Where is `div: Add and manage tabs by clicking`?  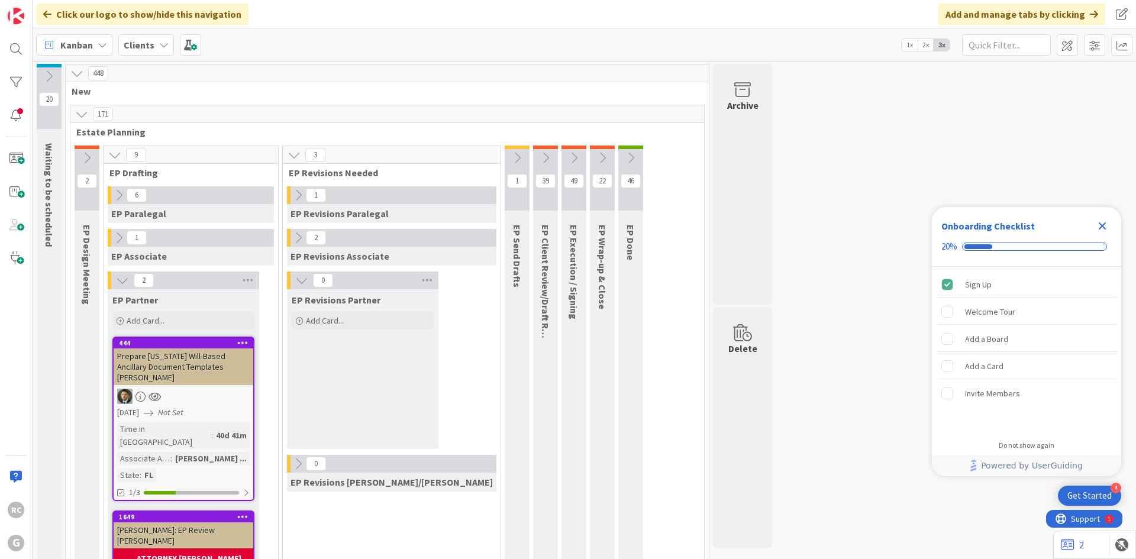 div: Add and manage tabs by clicking is located at coordinates (1022, 14).